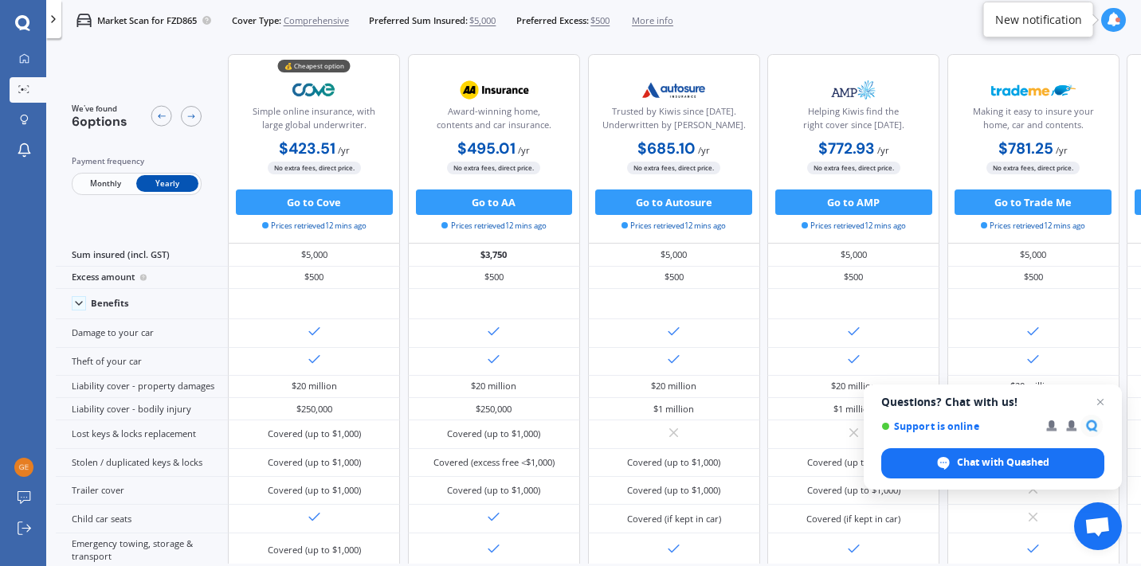  What do you see at coordinates (674, 90) in the screenshot?
I see `img: Autosure.webp` at bounding box center [674, 90].